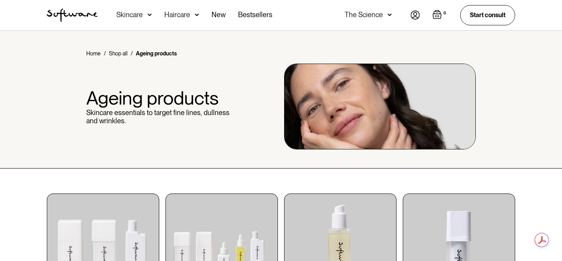 The width and height of the screenshot is (562, 261). I want to click on div: Ageing products, so click(156, 53).